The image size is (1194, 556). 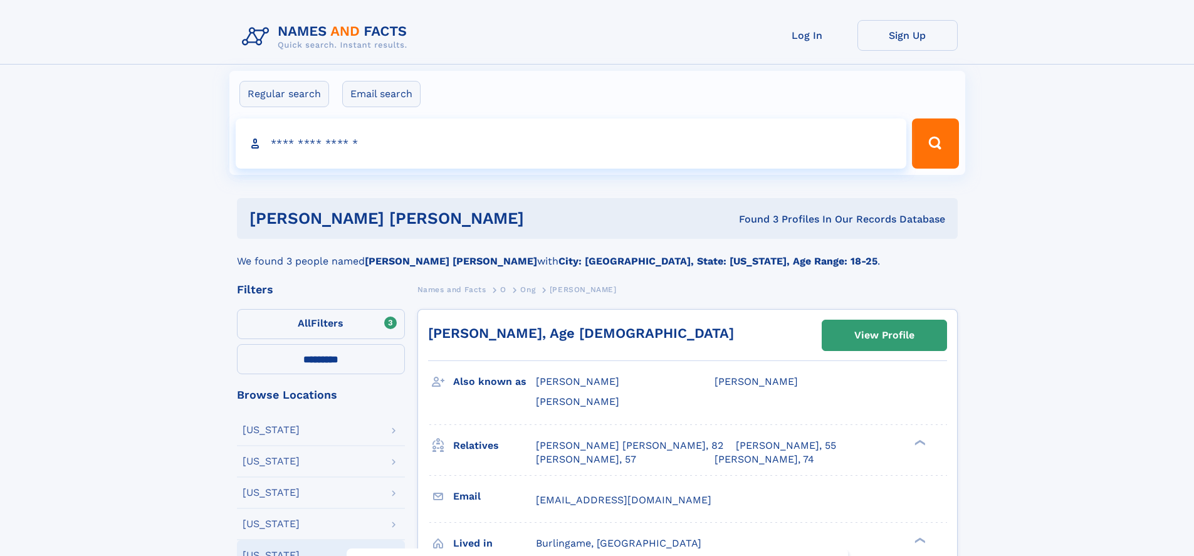 What do you see at coordinates (598, 254) in the screenshot?
I see `div: We found 3 people named with .` at bounding box center [598, 254].